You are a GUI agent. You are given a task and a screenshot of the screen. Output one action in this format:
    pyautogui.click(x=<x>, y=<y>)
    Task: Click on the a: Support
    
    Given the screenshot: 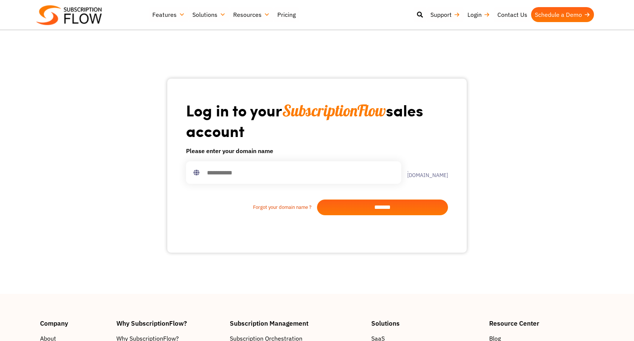 What is the action you would take?
    pyautogui.click(x=445, y=15)
    